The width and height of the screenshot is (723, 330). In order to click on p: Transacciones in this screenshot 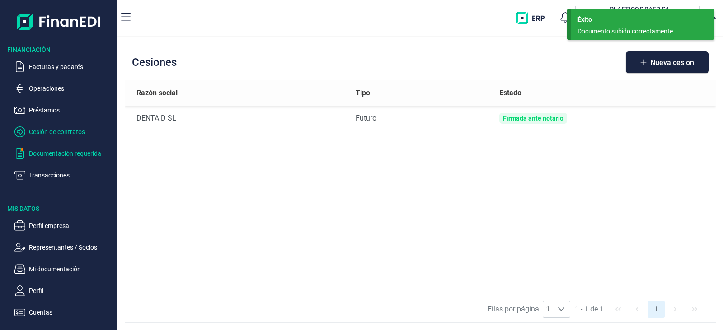, I will do `click(71, 175)`.